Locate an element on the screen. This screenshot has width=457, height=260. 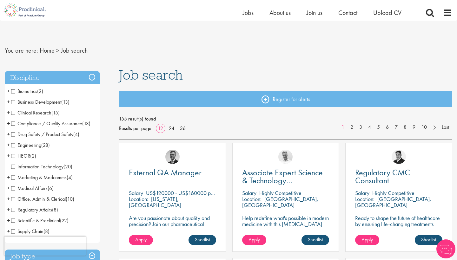
a: 10 is located at coordinates (424, 127).